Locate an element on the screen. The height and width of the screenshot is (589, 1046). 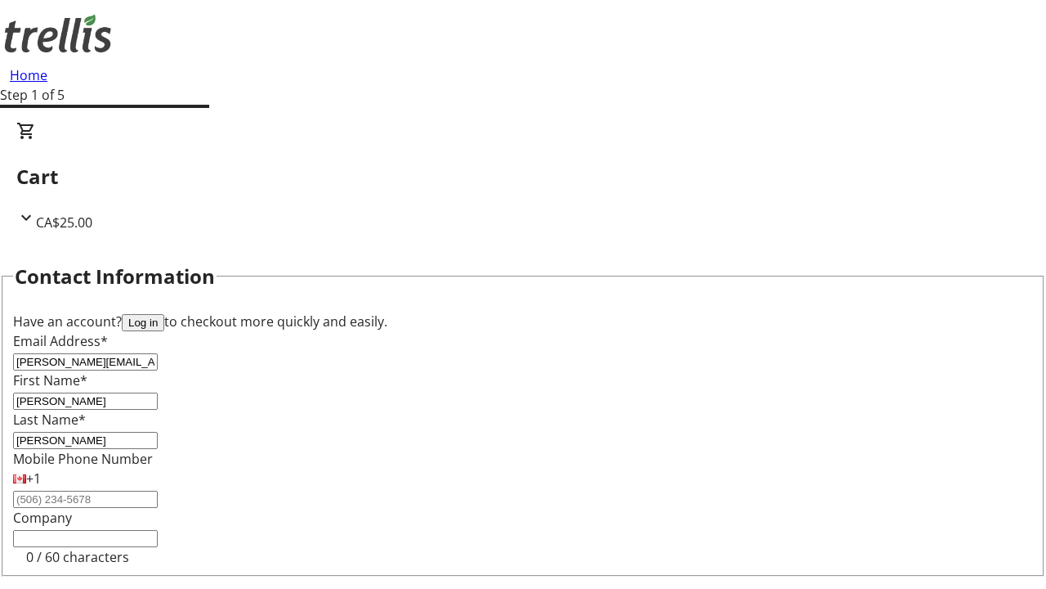
input: (506) 234-5678 is located at coordinates (85, 499).